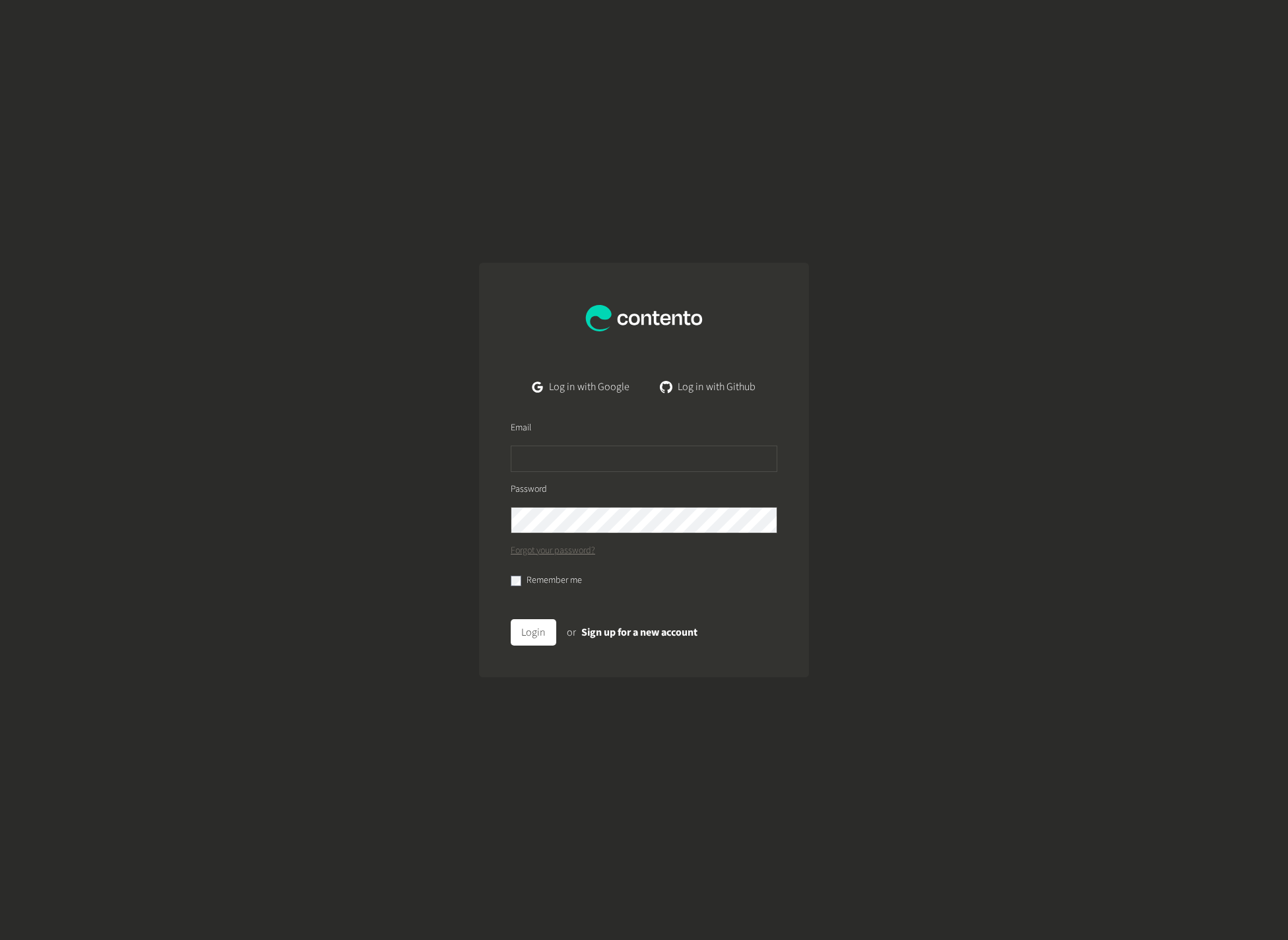 The height and width of the screenshot is (940, 1288). I want to click on label: Password, so click(529, 489).